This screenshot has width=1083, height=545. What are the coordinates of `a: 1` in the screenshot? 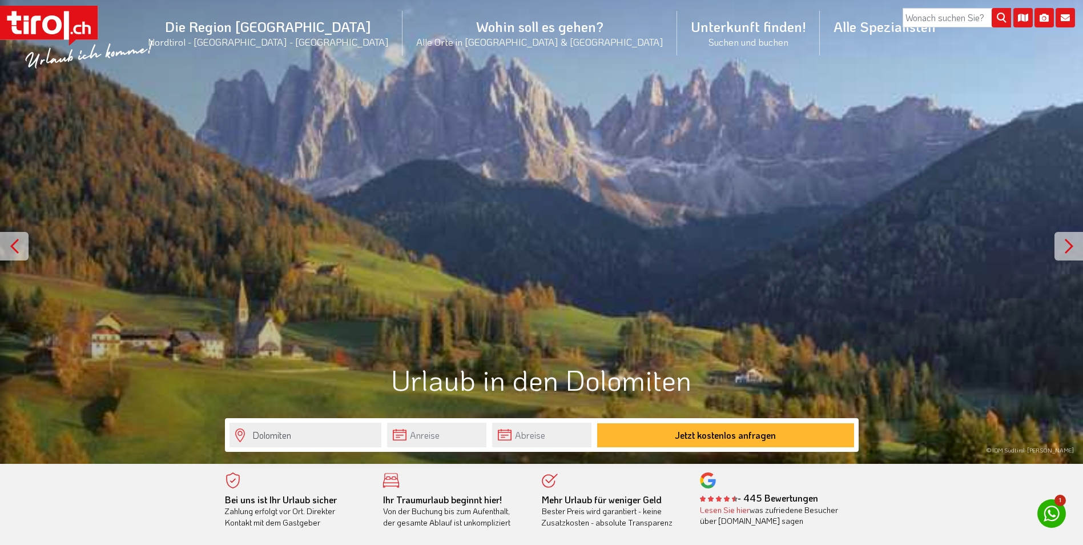 It's located at (1051, 513).